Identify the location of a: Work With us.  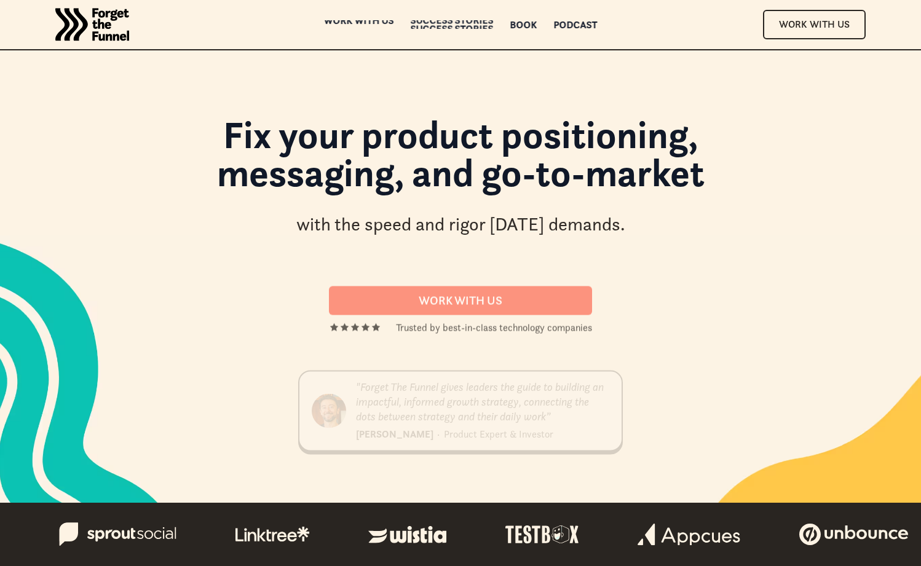
(461, 301).